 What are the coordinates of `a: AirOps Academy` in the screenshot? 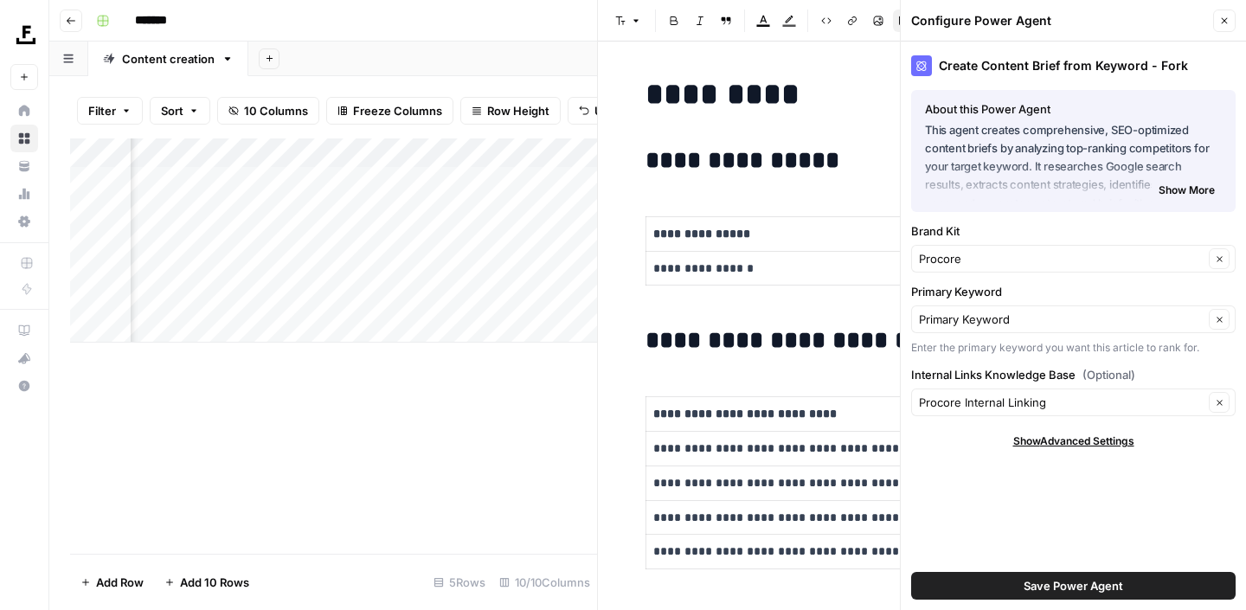 It's located at (24, 330).